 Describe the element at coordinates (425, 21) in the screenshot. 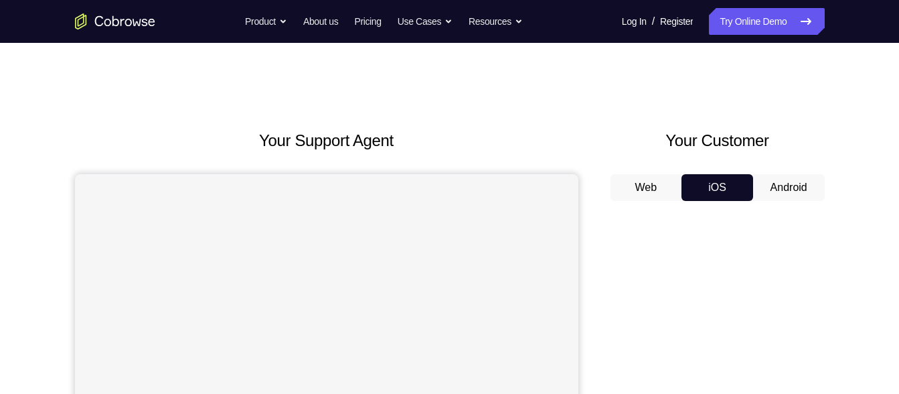

I see `button: Use Cases` at that location.